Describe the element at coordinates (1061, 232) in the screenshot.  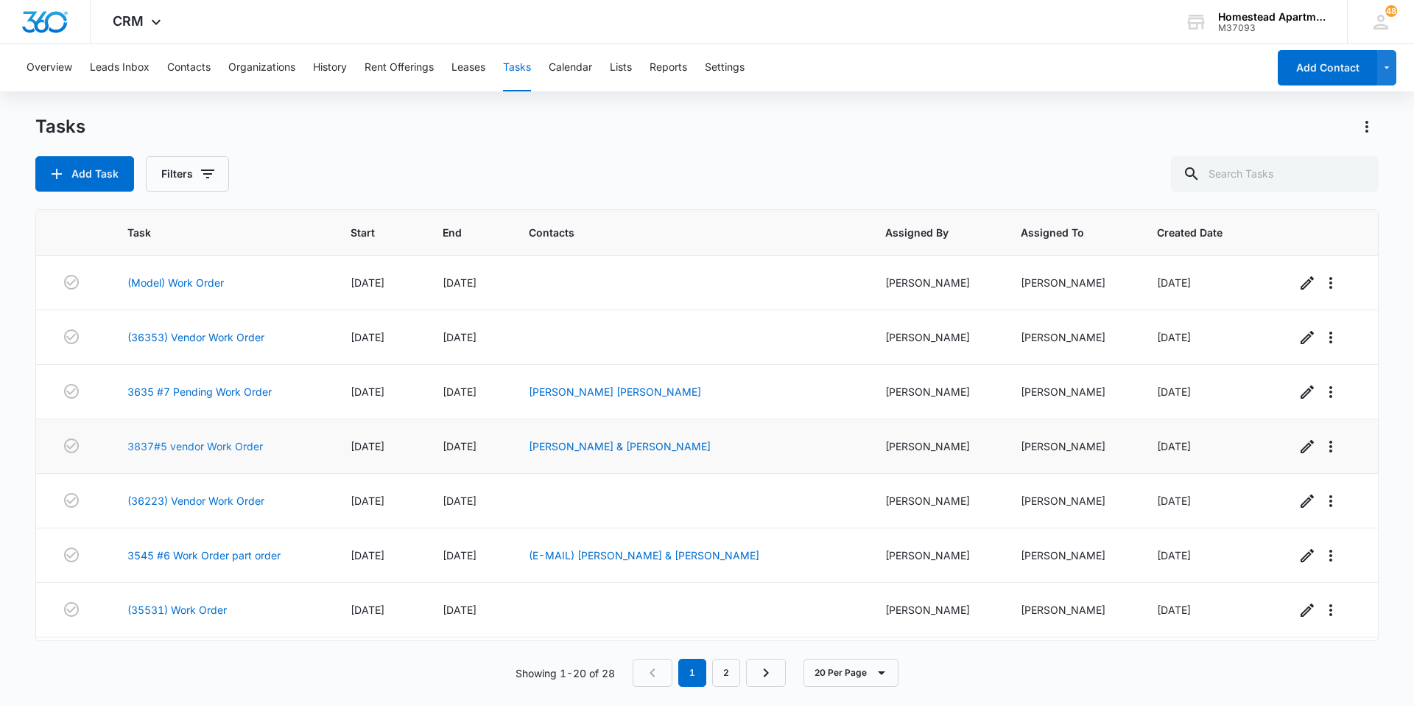
I see `span: Assigned To` at that location.